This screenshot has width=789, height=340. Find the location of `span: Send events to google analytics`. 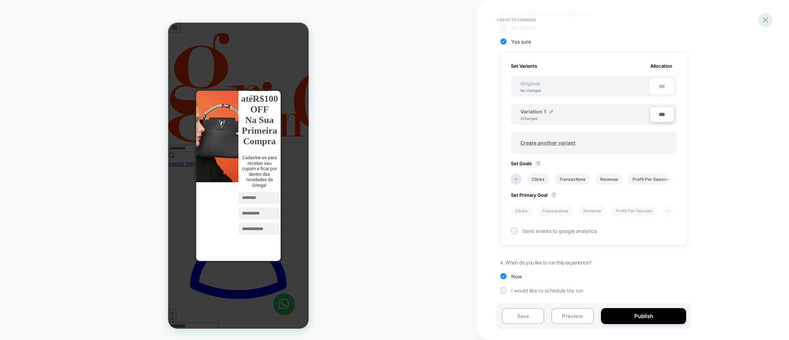

span: Send events to google analytics is located at coordinates (559, 231).